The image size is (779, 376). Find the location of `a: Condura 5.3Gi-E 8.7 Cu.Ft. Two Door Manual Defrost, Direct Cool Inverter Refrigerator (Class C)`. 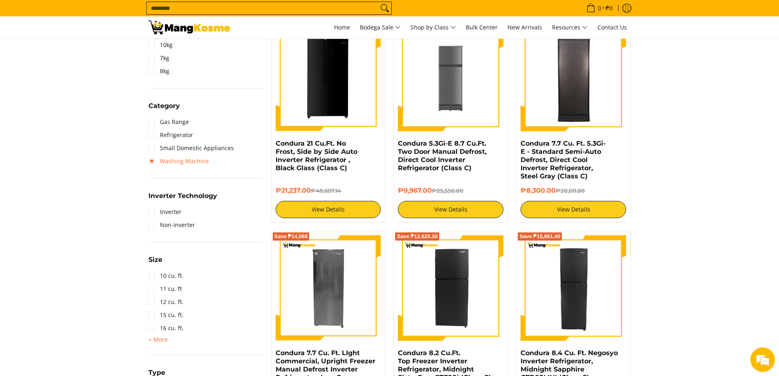

a: Condura 5.3Gi-E 8.7 Cu.Ft. Two Door Manual Defrost, Direct Cool Inverter Refrigerator (Class C) is located at coordinates (442, 155).